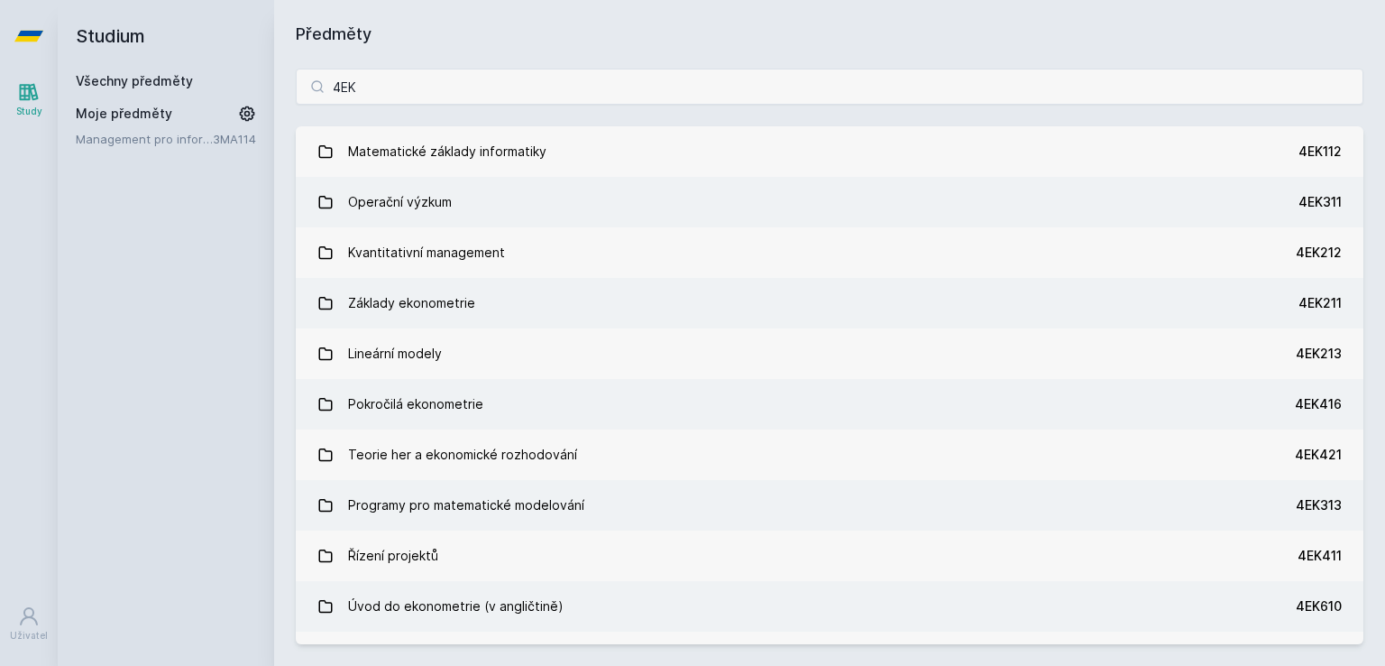 The width and height of the screenshot is (1385, 666). What do you see at coordinates (830, 404) in the screenshot?
I see `a: Pokročilá ekonometrie 4EK416` at bounding box center [830, 404].